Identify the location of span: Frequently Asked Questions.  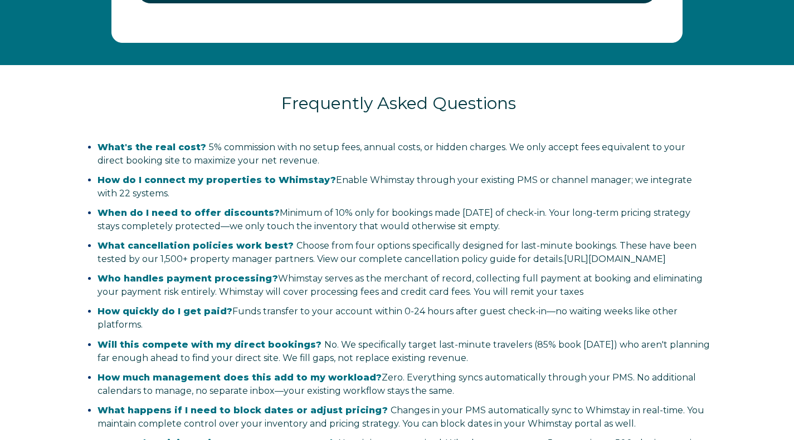
(398, 103).